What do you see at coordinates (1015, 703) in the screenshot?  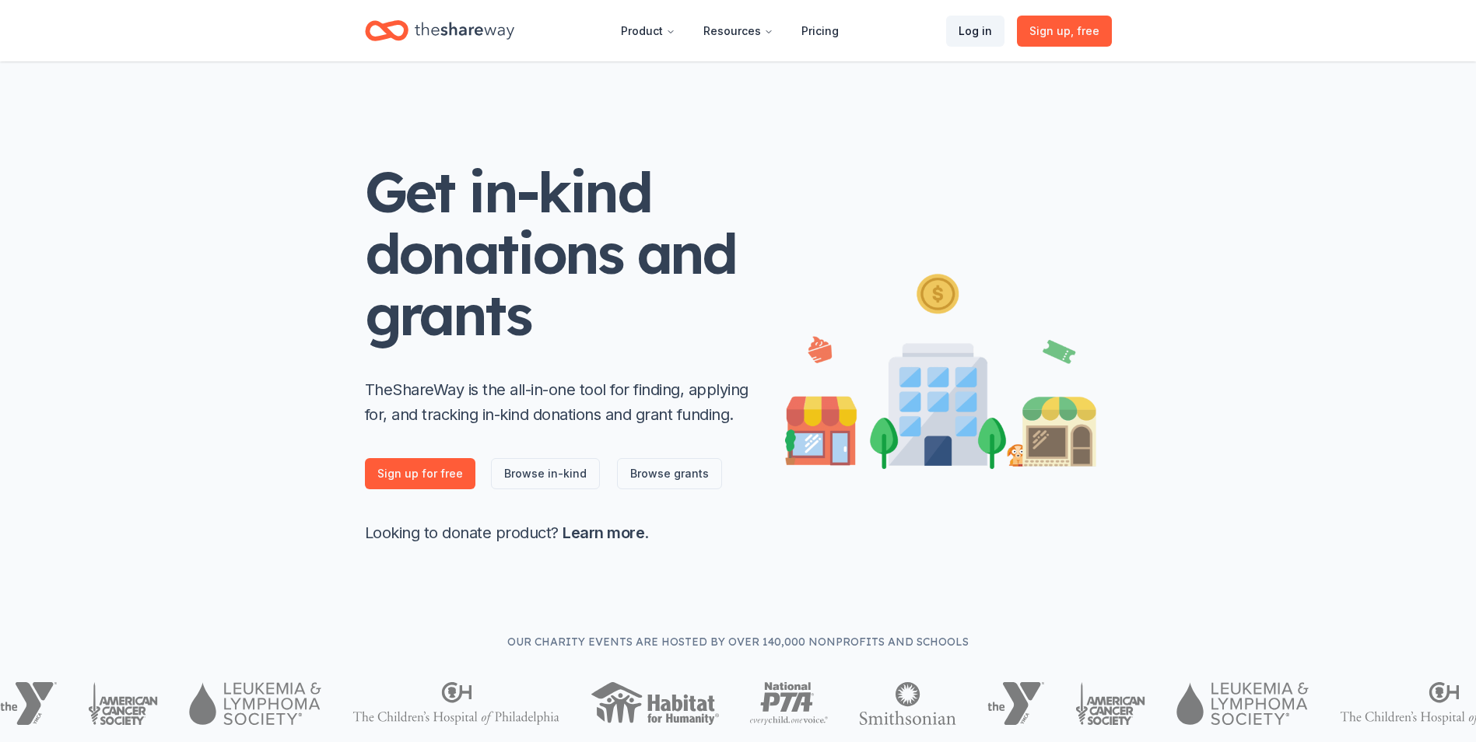 I see `img: YMCA` at bounding box center [1015, 703].